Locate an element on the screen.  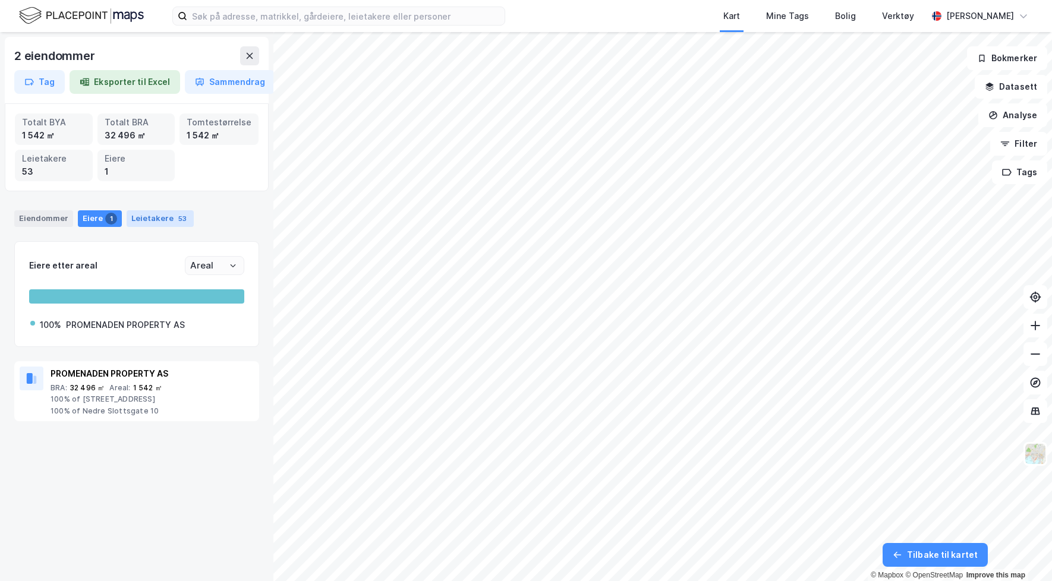
input: ClearOpen is located at coordinates (215, 266).